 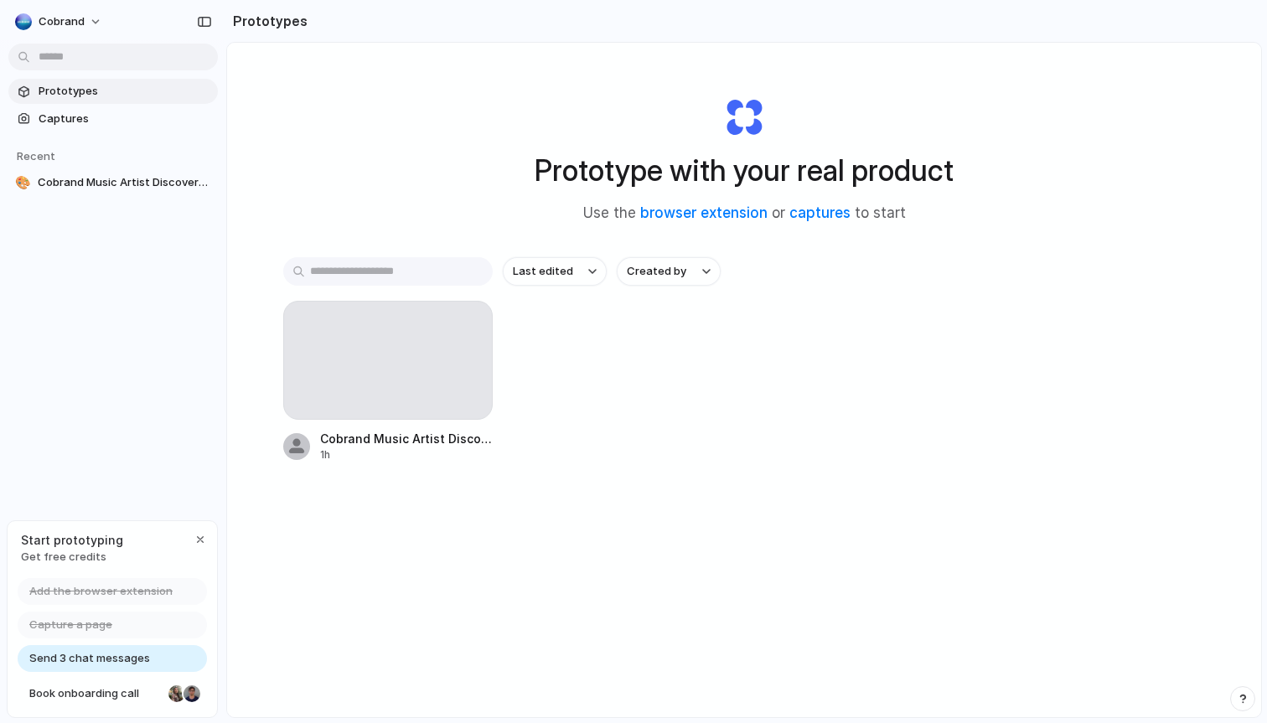 I want to click on a: Book onboarding call, so click(x=112, y=694).